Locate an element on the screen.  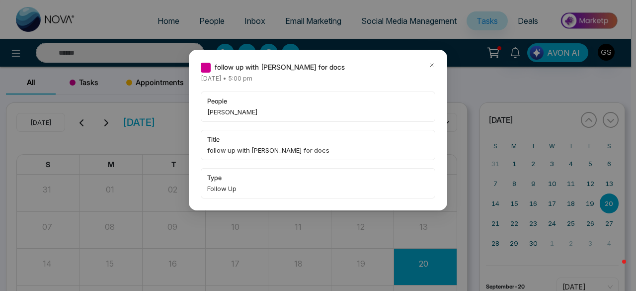
span: type is located at coordinates (318, 177).